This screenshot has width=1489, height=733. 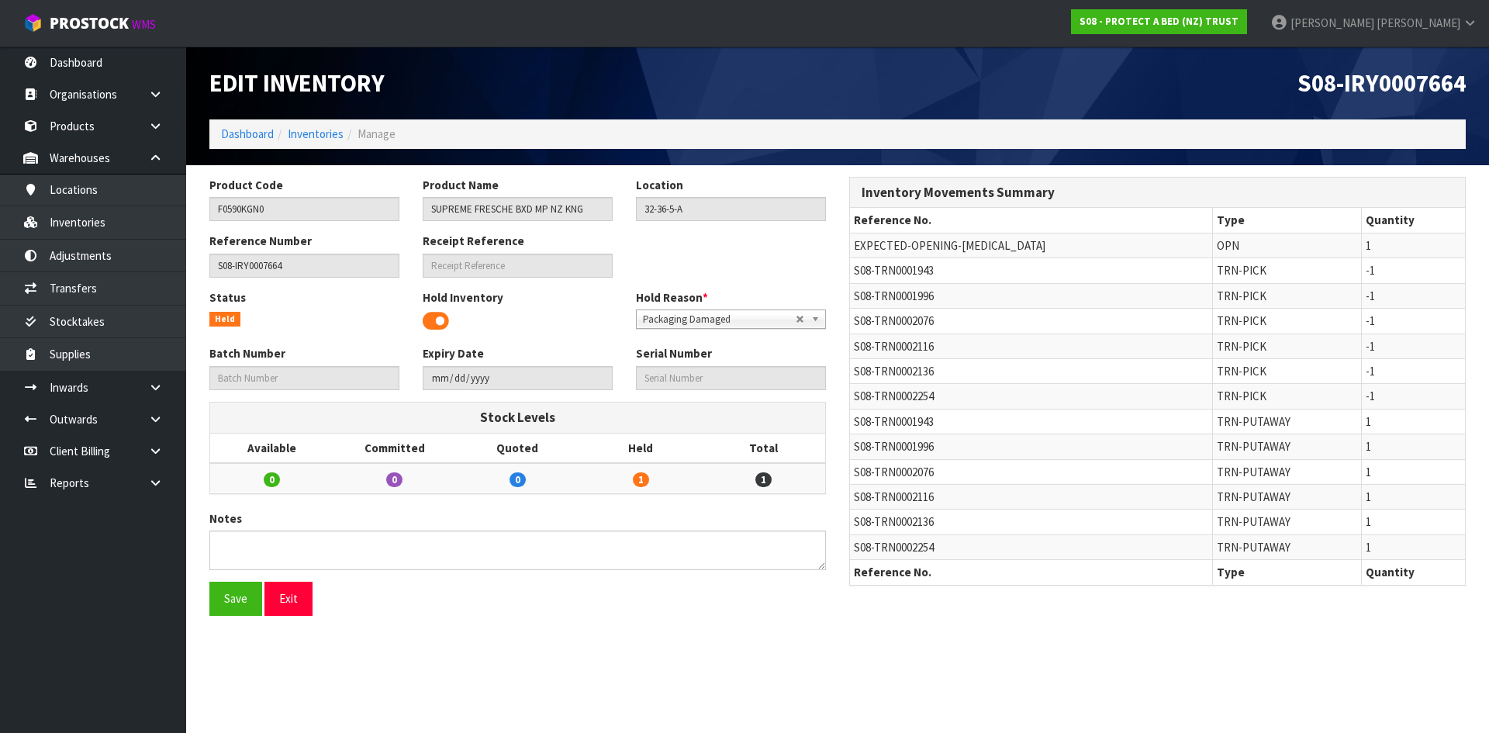 I want to click on label: Product Name, so click(x=461, y=185).